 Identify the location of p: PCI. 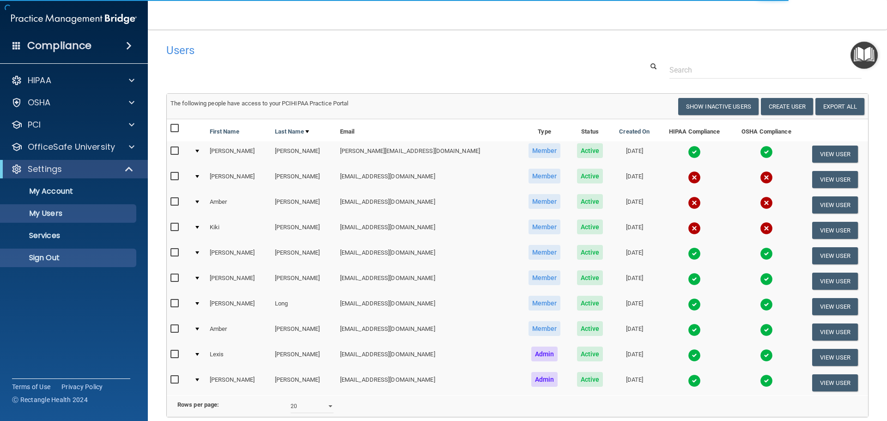
(34, 125).